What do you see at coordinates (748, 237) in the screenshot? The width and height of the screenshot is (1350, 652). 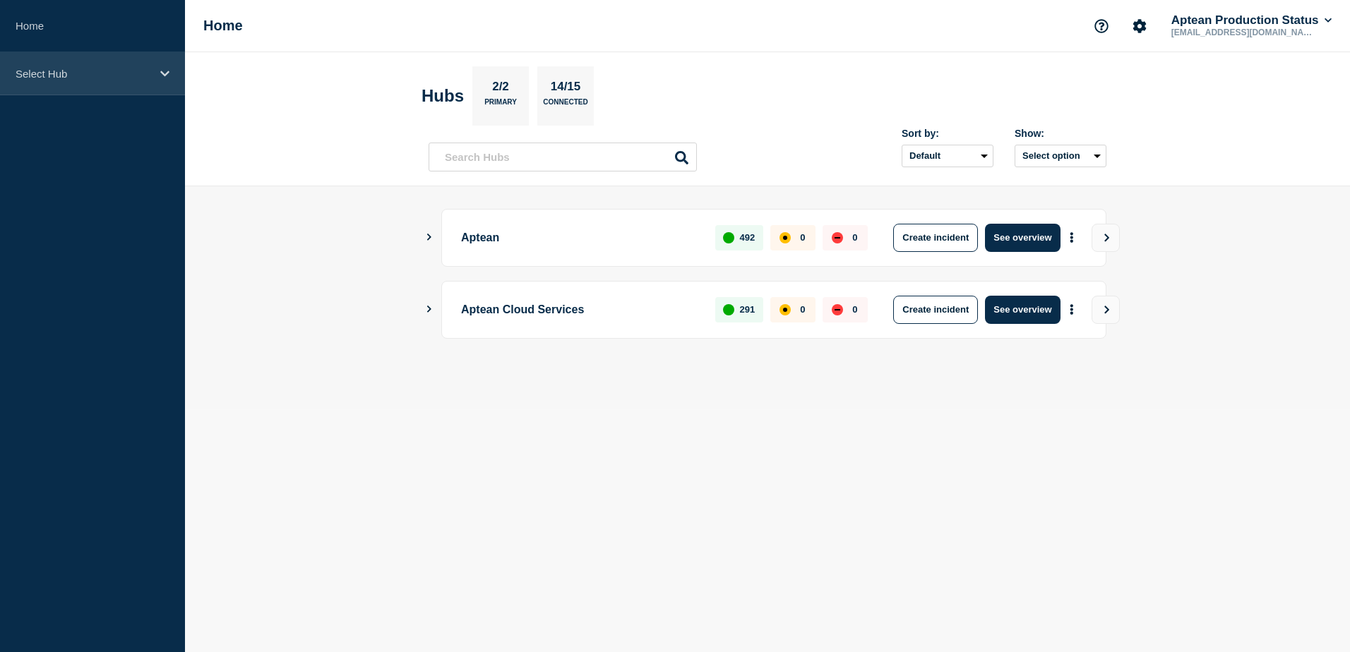 I see `p: 492` at bounding box center [748, 237].